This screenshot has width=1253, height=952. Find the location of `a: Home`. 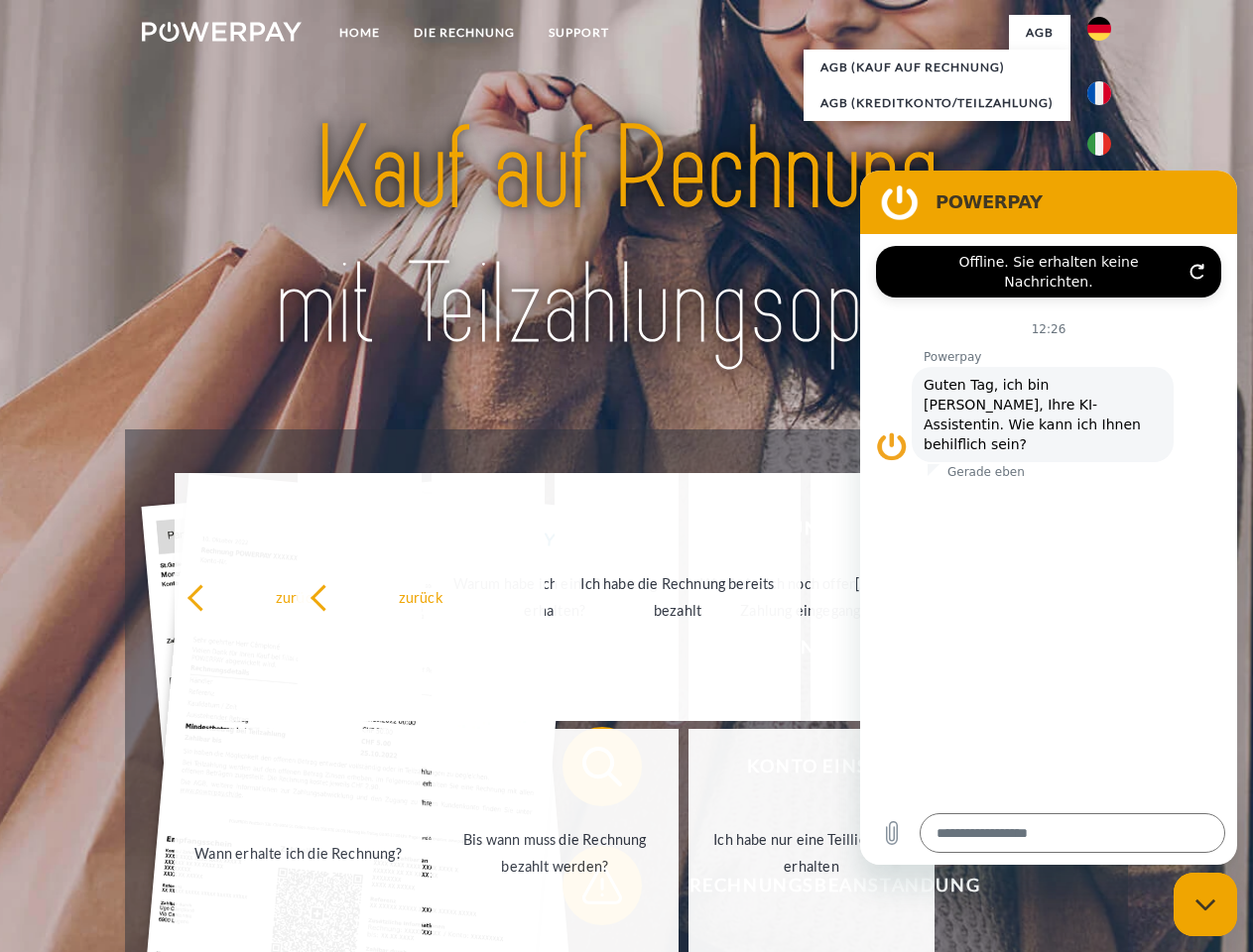

a: Home is located at coordinates (360, 33).